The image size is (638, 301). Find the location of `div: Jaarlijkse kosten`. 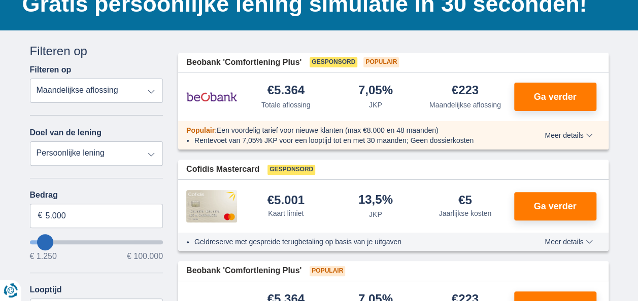

div: Jaarlijkse kosten is located at coordinates (465, 214).